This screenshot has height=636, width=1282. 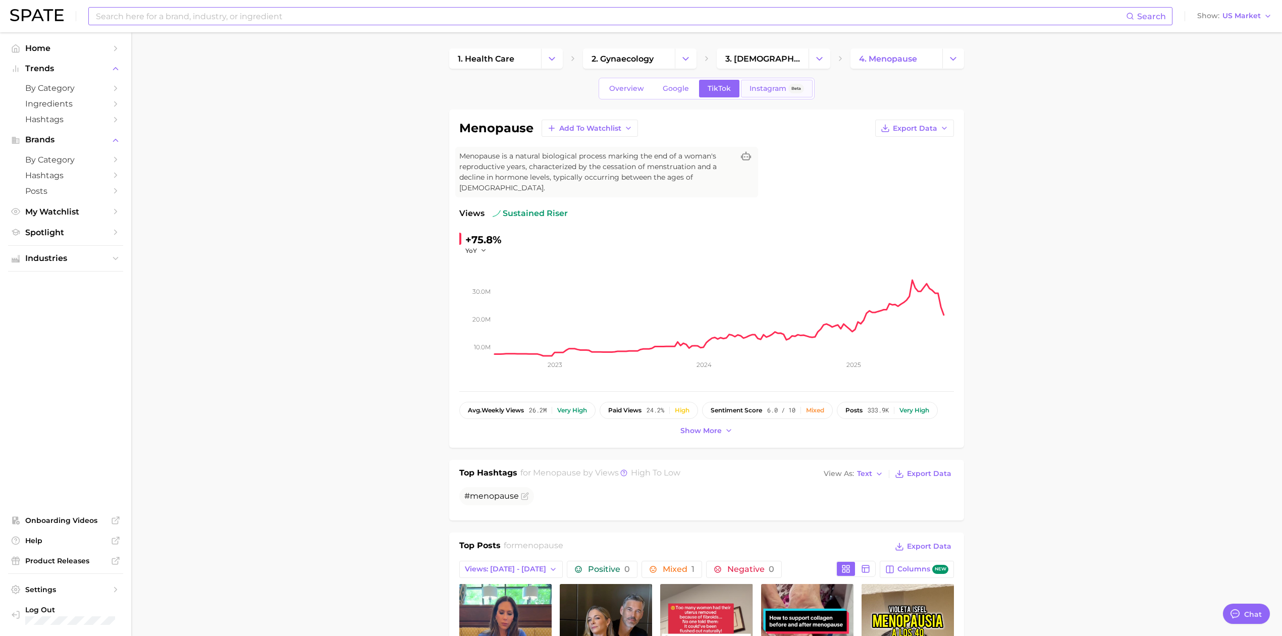 What do you see at coordinates (486, 59) in the screenshot?
I see `span: 1. health care` at bounding box center [486, 59].